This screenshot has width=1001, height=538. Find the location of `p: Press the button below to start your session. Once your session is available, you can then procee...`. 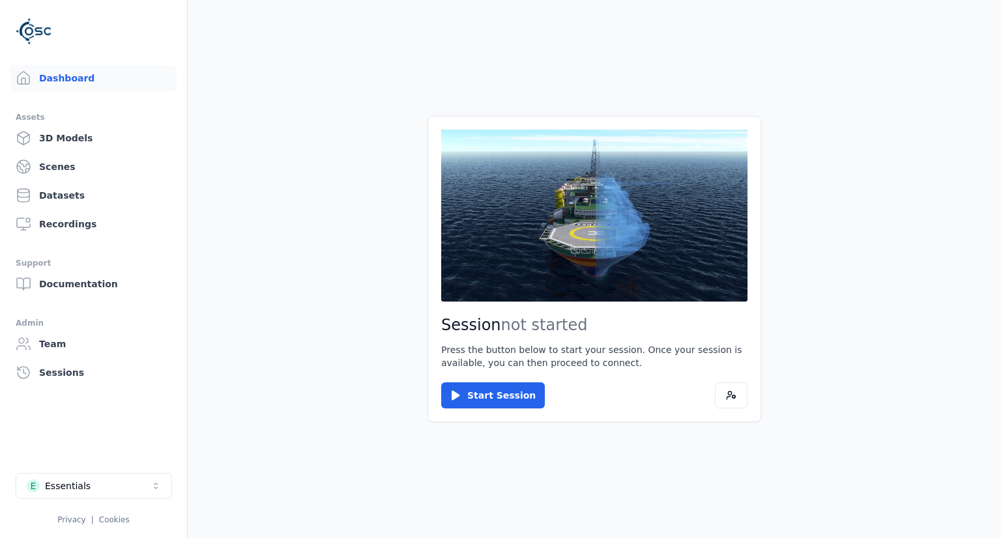

p: Press the button below to start your session. Once your session is available, you can then procee... is located at coordinates (594, 357).